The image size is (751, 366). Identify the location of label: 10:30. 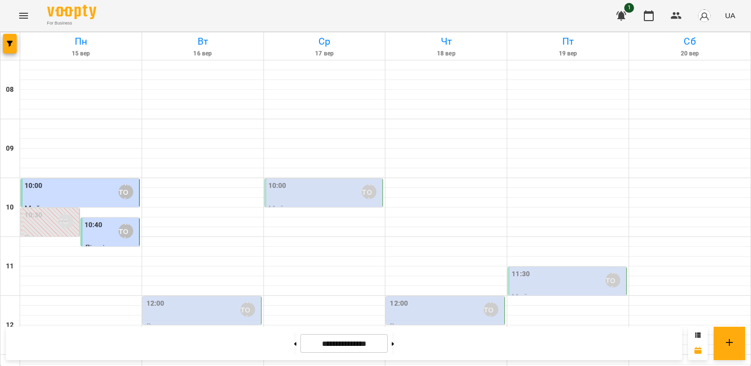
(33, 216).